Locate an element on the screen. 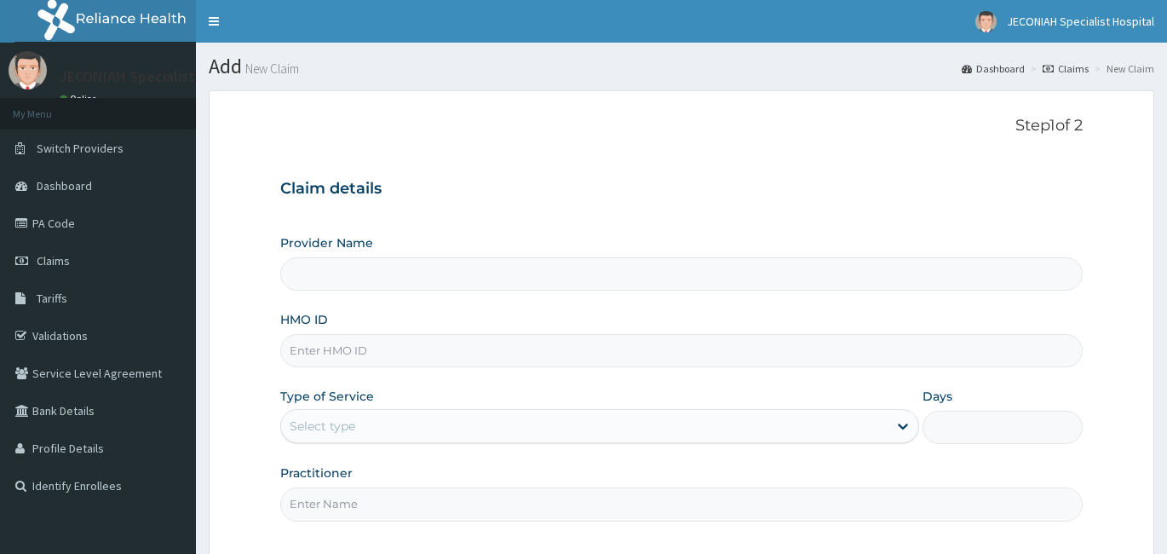 This screenshot has height=554, width=1167. input: Enter HMO ID is located at coordinates (682, 350).